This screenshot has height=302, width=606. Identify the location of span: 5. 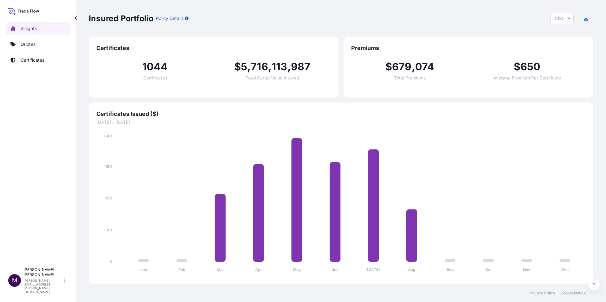
(244, 67).